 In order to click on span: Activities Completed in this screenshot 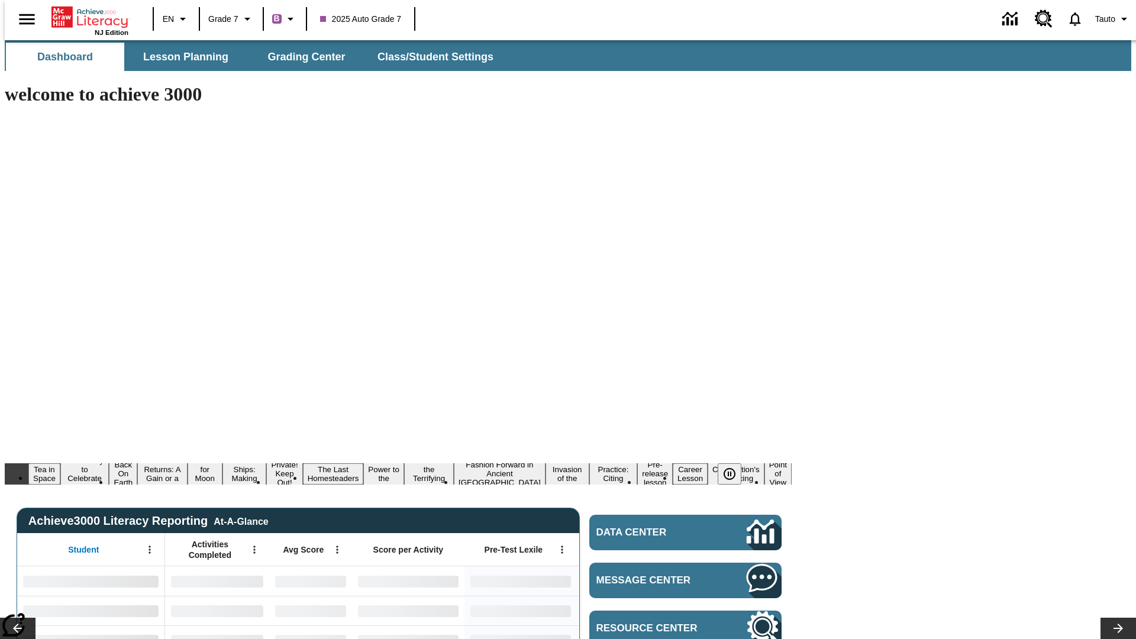, I will do `click(210, 550)`.